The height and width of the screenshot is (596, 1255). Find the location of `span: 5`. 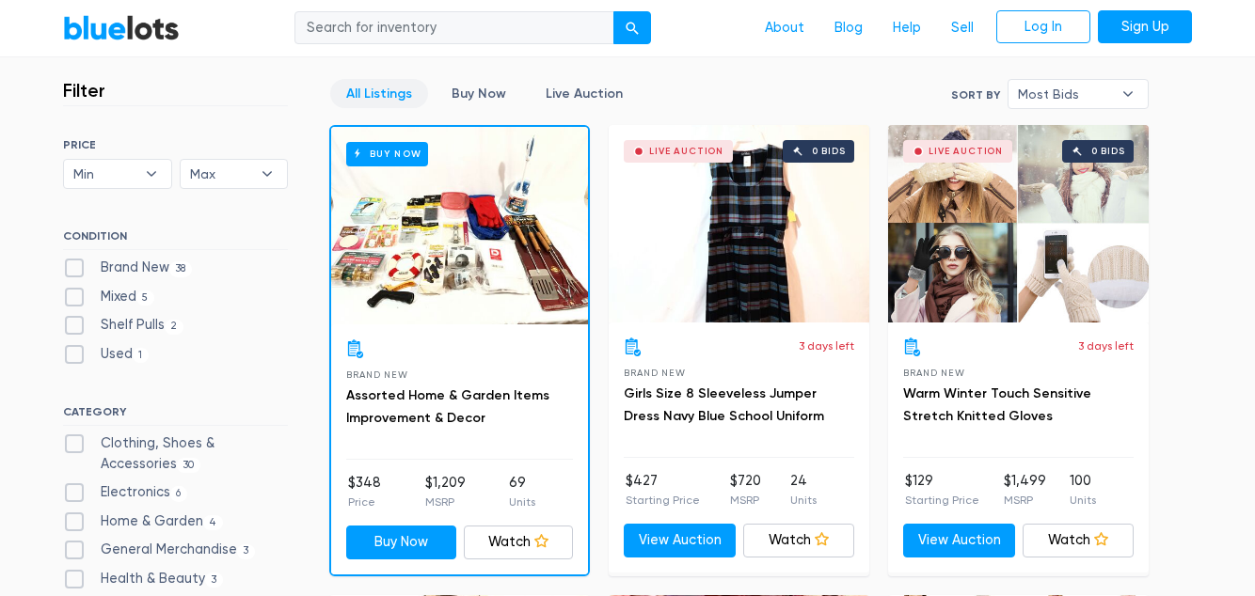

span: 5 is located at coordinates (145, 298).